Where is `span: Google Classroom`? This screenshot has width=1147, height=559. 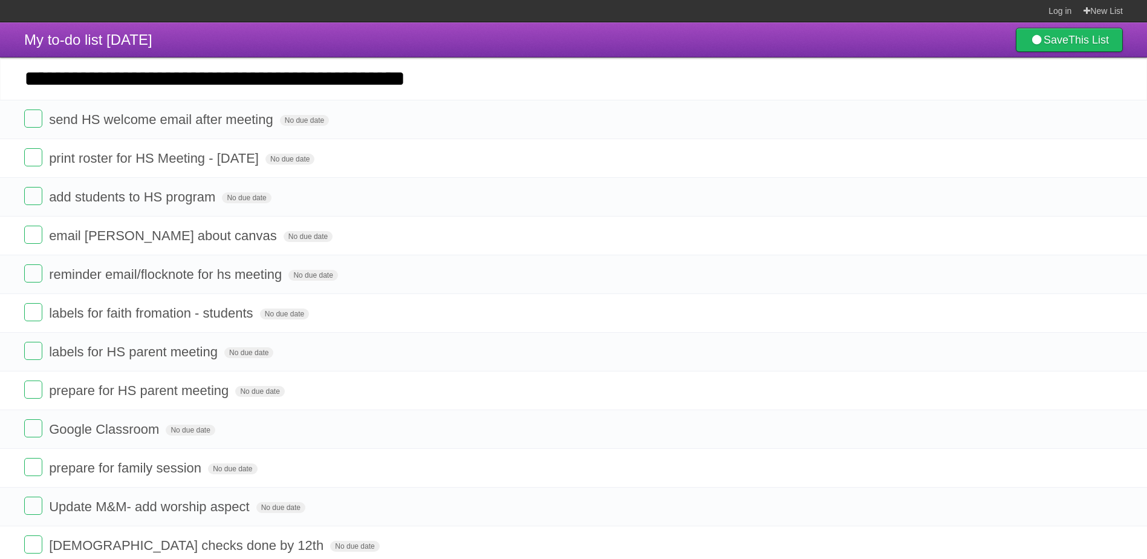
span: Google Classroom is located at coordinates (105, 429).